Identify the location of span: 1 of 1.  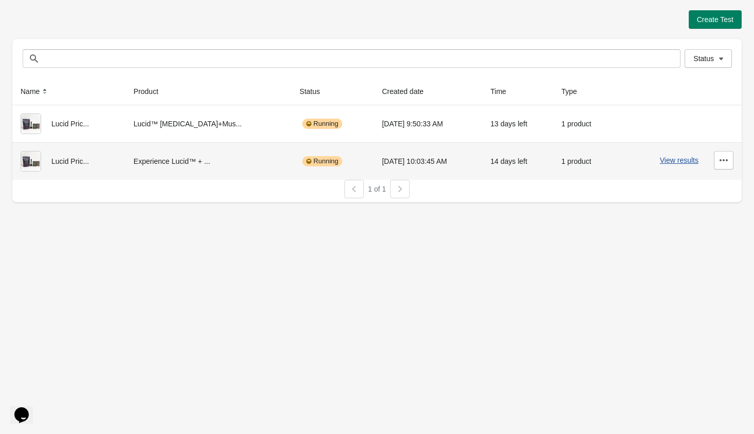
(377, 189).